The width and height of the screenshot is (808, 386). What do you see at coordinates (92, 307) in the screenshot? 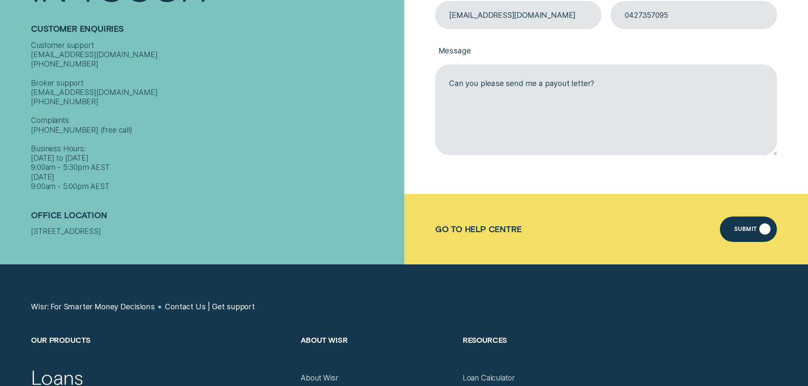
I see `a: Wisr: For Smarter Money Decisions` at bounding box center [92, 307].